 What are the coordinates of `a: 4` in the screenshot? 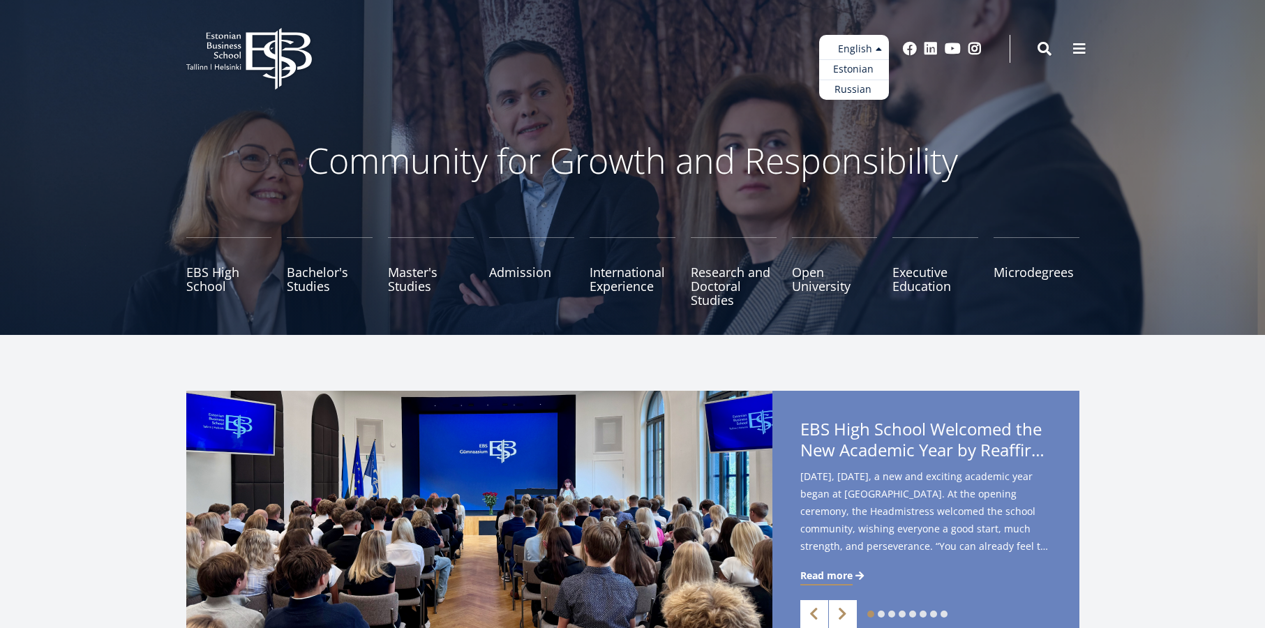 It's located at (902, 614).